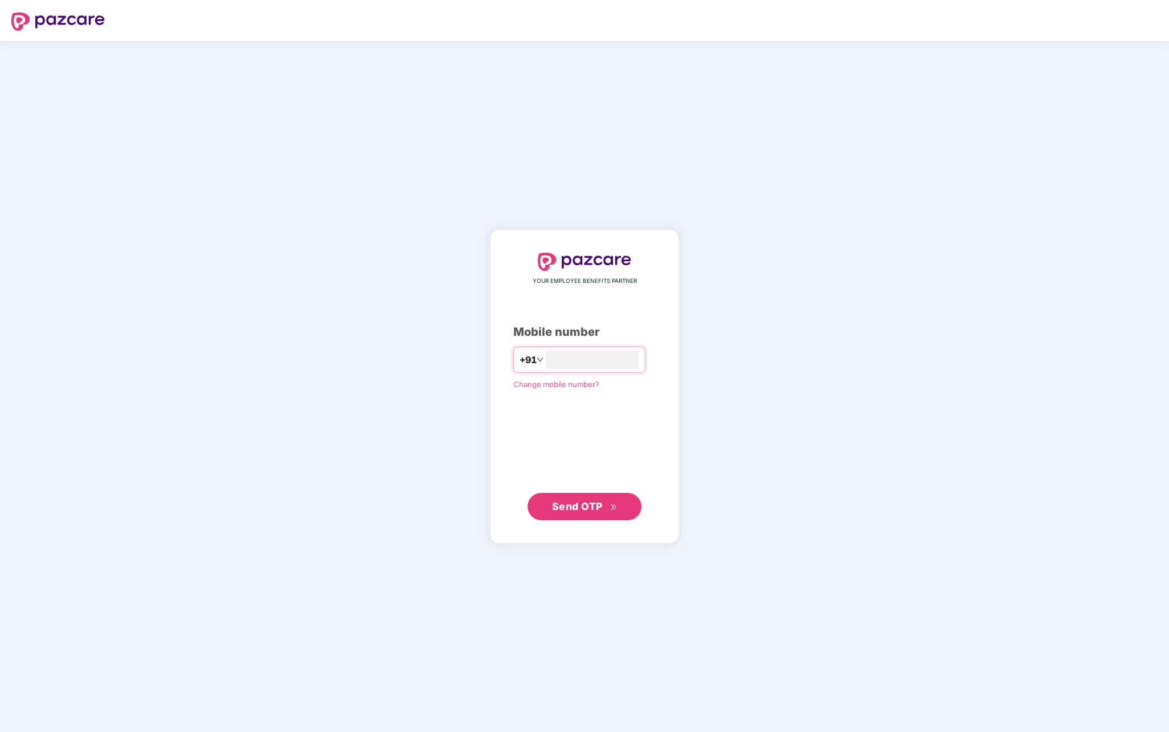  What do you see at coordinates (577, 506) in the screenshot?
I see `span: Send OTP` at bounding box center [577, 506].